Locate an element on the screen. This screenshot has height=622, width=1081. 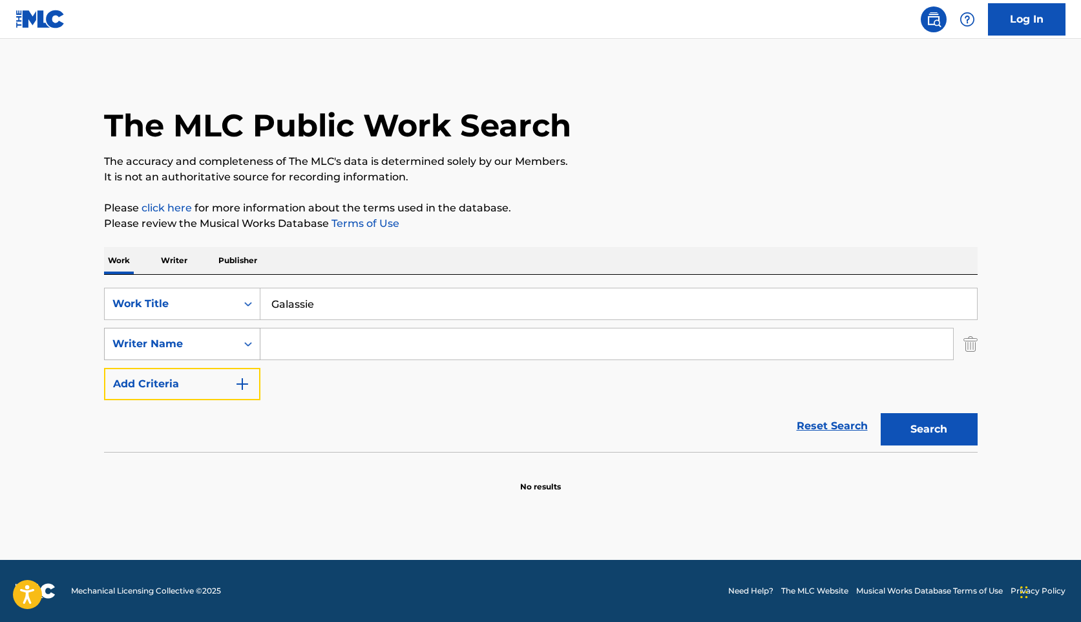
p: Please review the Musical Works Database is located at coordinates (541, 224).